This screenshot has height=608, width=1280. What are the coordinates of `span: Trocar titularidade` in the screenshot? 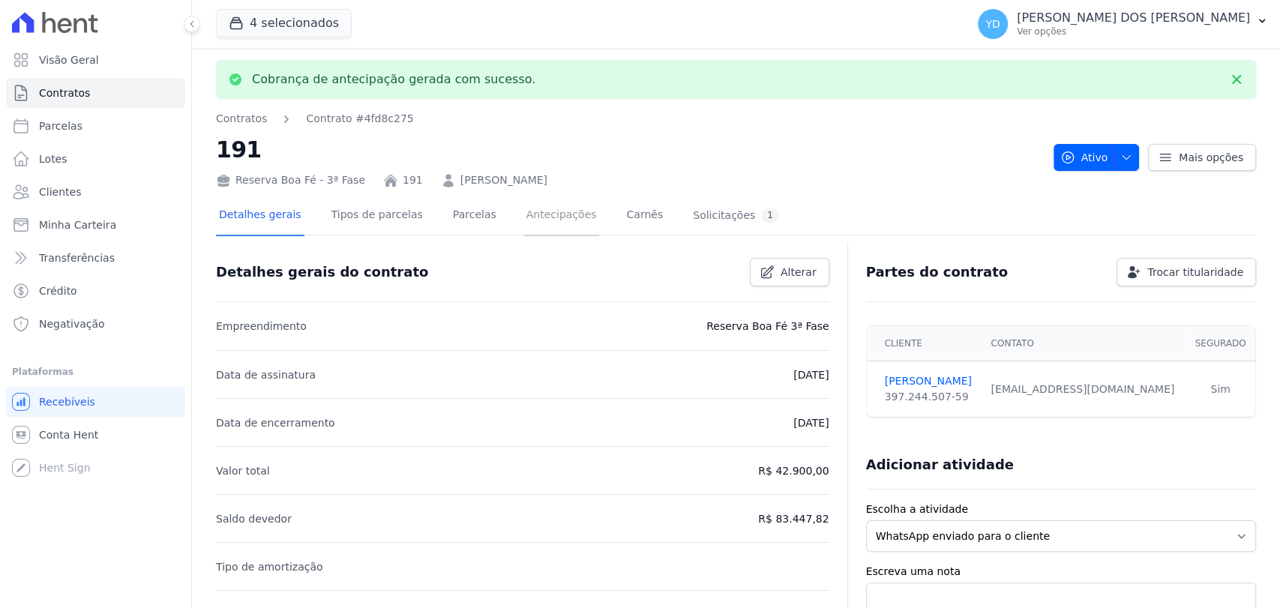 It's located at (1195, 272).